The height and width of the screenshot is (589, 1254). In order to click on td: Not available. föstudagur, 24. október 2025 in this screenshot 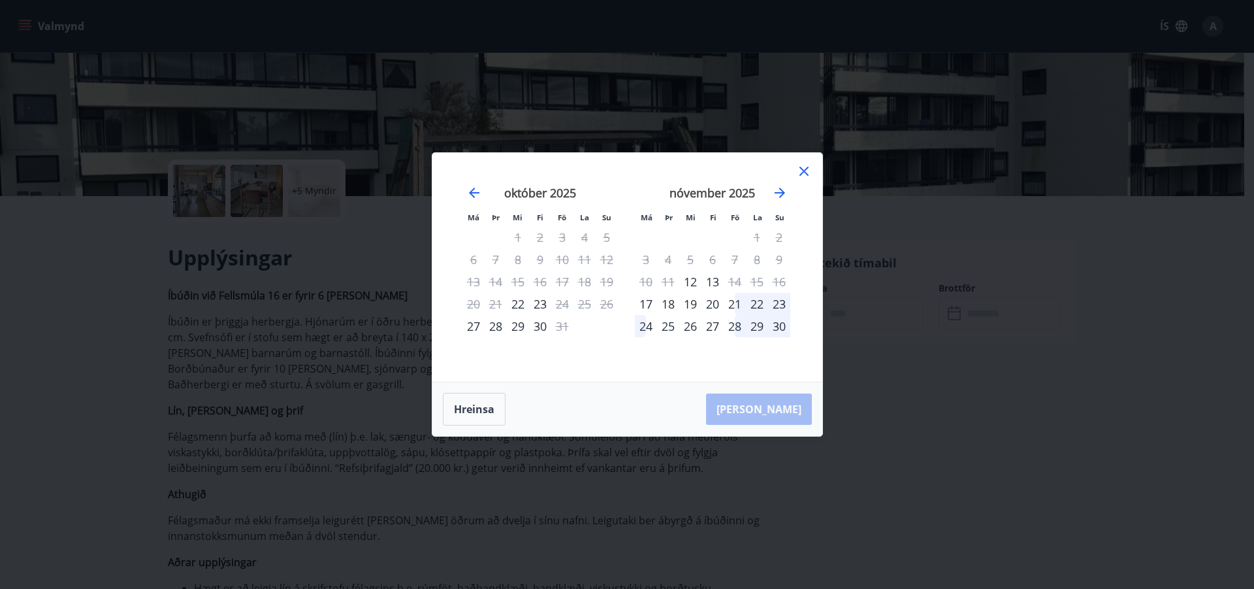, I will do `click(562, 304)`.